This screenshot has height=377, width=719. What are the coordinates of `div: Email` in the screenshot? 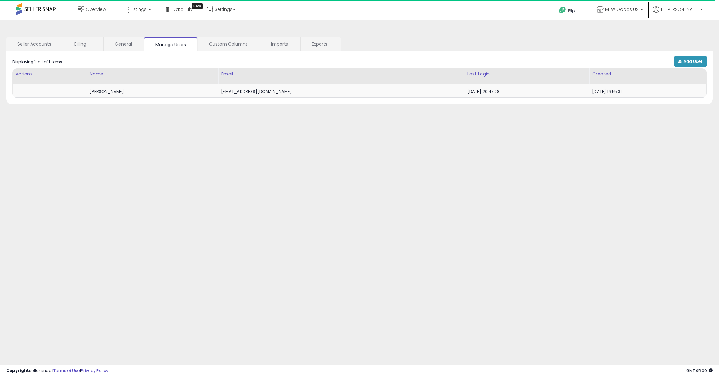 It's located at (341, 74).